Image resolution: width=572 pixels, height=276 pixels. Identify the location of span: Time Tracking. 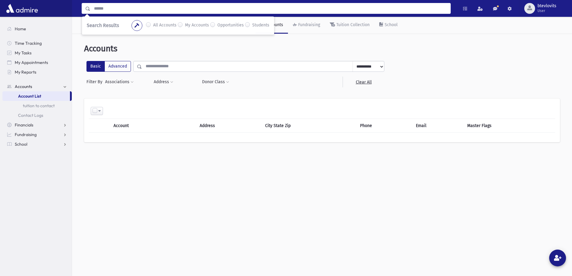
(28, 43).